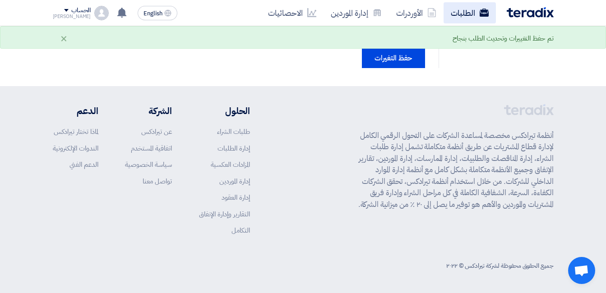 This screenshot has width=606, height=293. What do you see at coordinates (233, 132) in the screenshot?
I see `a: طلبات الشراء` at bounding box center [233, 132].